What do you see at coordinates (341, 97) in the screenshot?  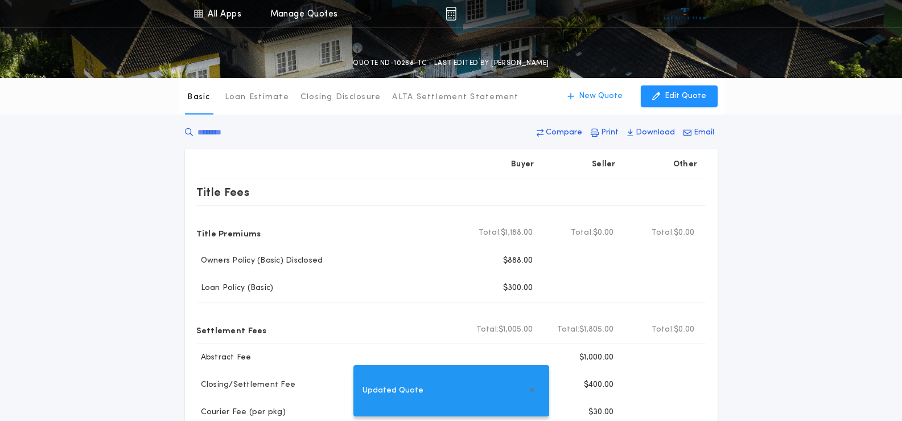 I see `p: Closing Disclosure` at bounding box center [341, 97].